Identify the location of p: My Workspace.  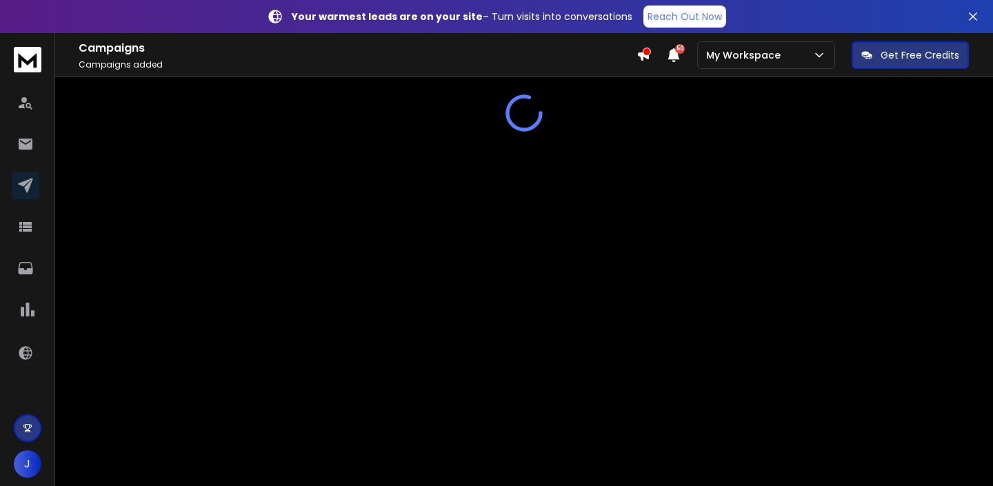
(746, 55).